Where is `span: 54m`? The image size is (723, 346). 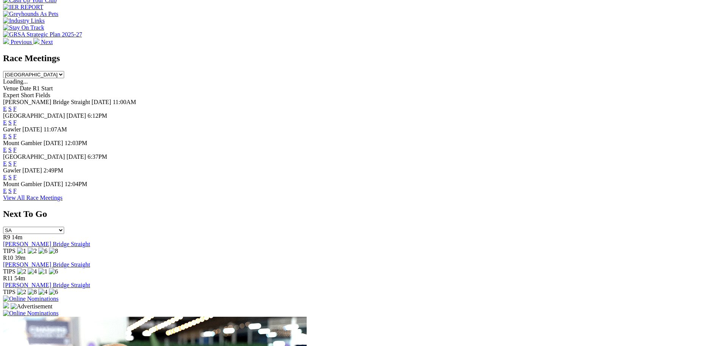
span: 54m is located at coordinates (20, 278).